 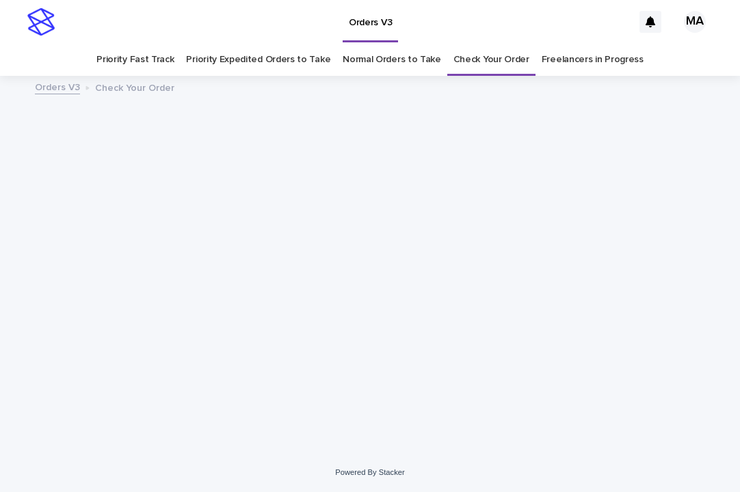 I want to click on a: Priority Fast Track, so click(x=135, y=59).